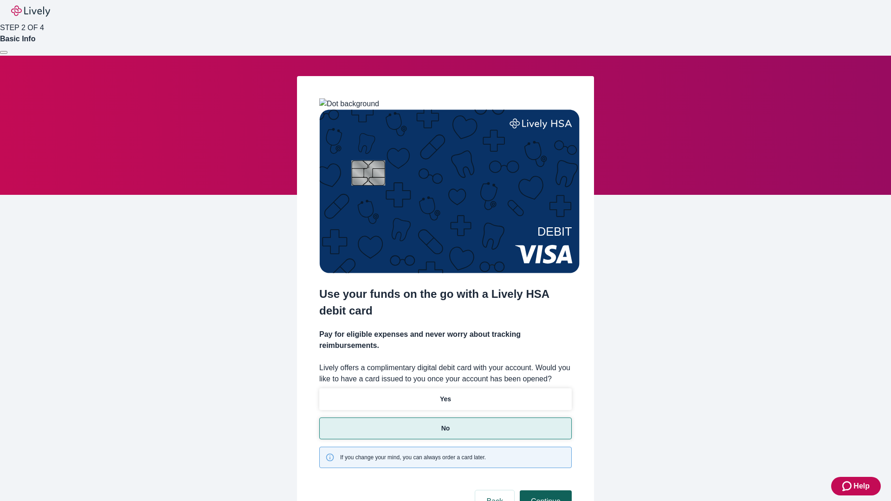  What do you see at coordinates (413, 458) in the screenshot?
I see `span: If you change your mind, you can always order a card later.` at bounding box center [413, 458].